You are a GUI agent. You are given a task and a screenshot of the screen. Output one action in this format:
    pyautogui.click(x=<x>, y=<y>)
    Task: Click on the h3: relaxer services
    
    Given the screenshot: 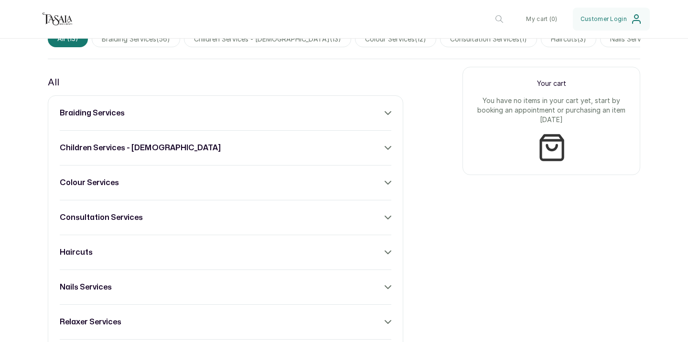 What is the action you would take?
    pyautogui.click(x=90, y=322)
    